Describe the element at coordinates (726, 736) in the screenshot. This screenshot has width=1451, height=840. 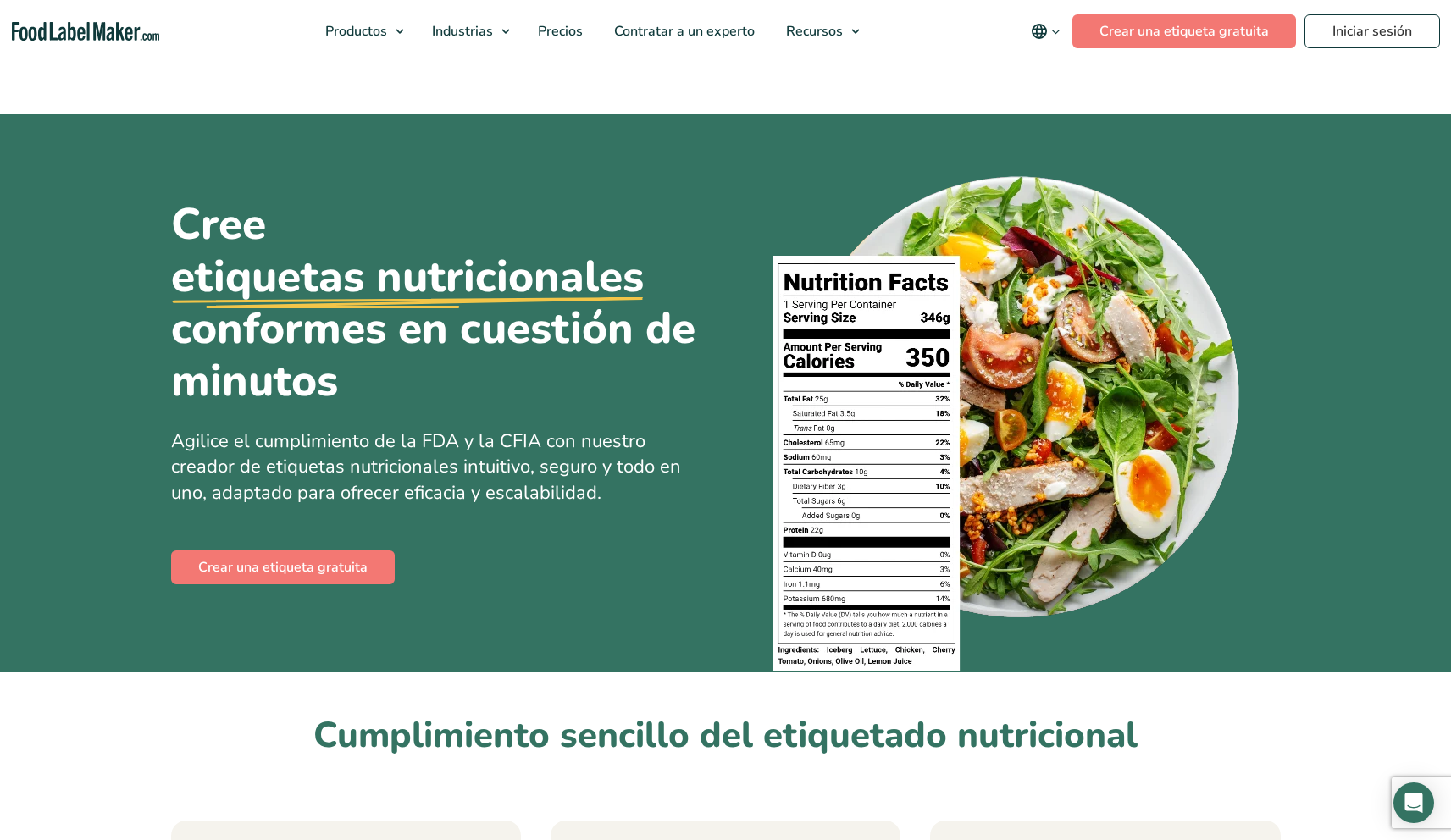
I see `h2: Cumplimiento sencillo del etiquetado nutricional` at that location.